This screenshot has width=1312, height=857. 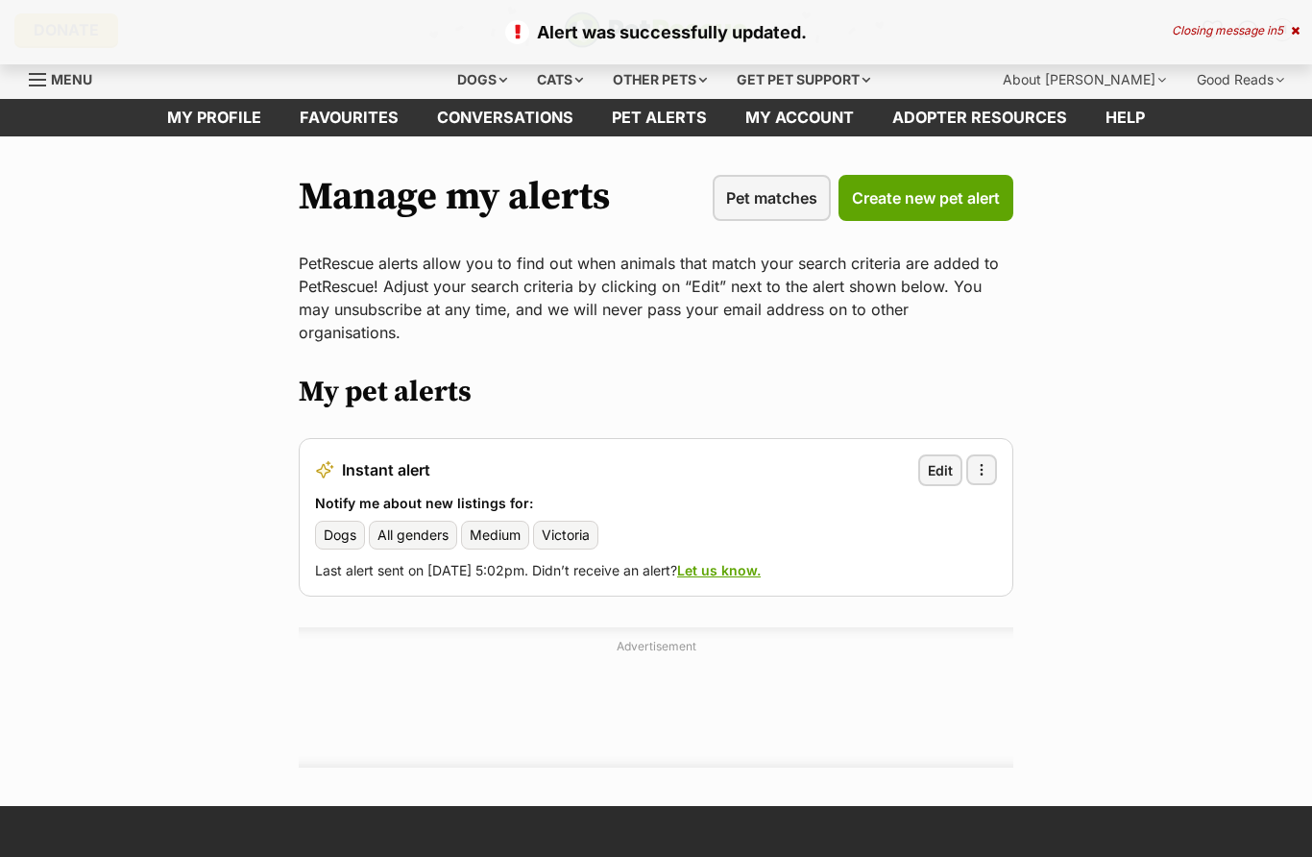 I want to click on span: Instant alert, so click(x=386, y=470).